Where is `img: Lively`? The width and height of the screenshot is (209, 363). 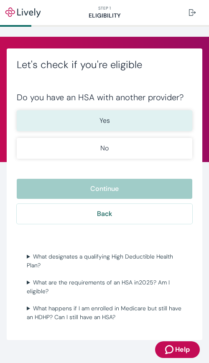 img: Lively is located at coordinates (23, 13).